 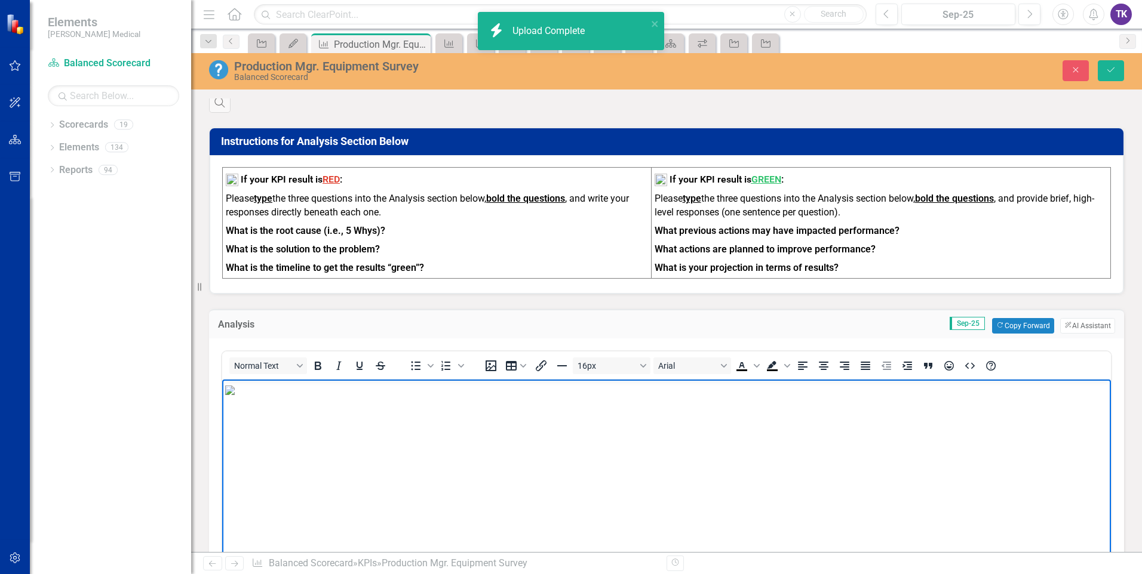 I want to click on button: TK, so click(x=1121, y=14).